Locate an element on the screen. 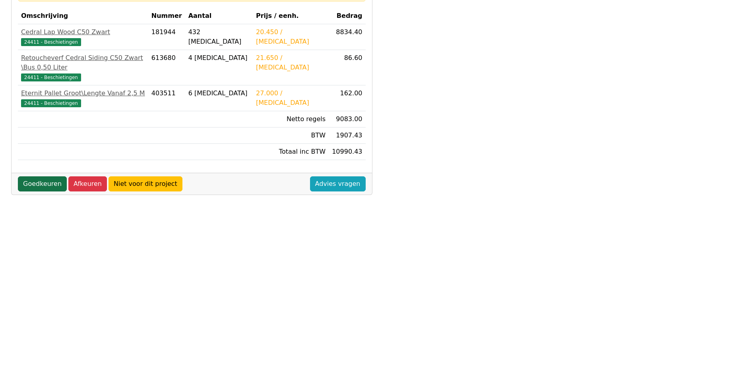  div: Retoucheverf Cedral Siding C50 Zwart \Bus 0,50 Liter is located at coordinates (83, 63).